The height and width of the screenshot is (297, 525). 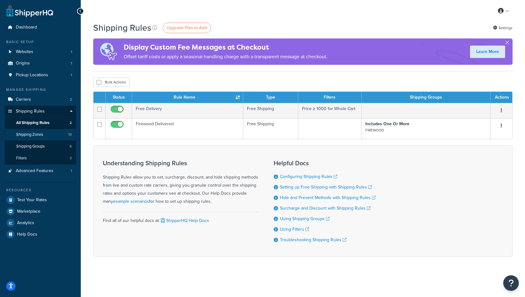 What do you see at coordinates (30, 11) in the screenshot?
I see `a: ShipperHQ Home` at bounding box center [30, 11].